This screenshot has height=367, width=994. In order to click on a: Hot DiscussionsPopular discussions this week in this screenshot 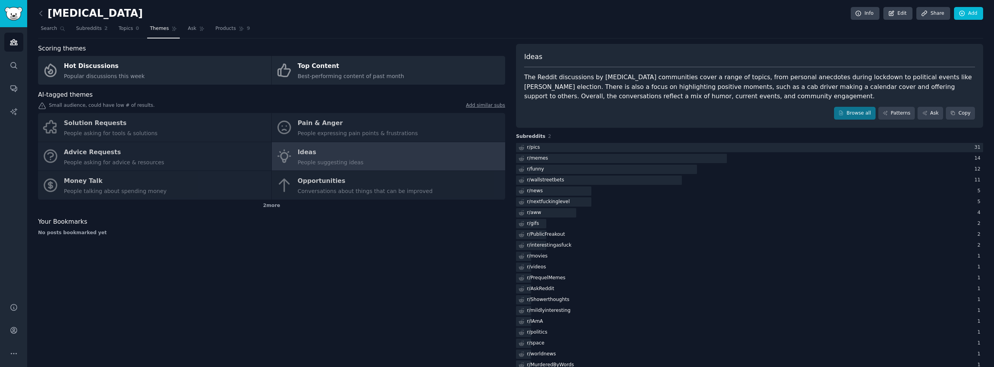, I will do `click(154, 70)`.